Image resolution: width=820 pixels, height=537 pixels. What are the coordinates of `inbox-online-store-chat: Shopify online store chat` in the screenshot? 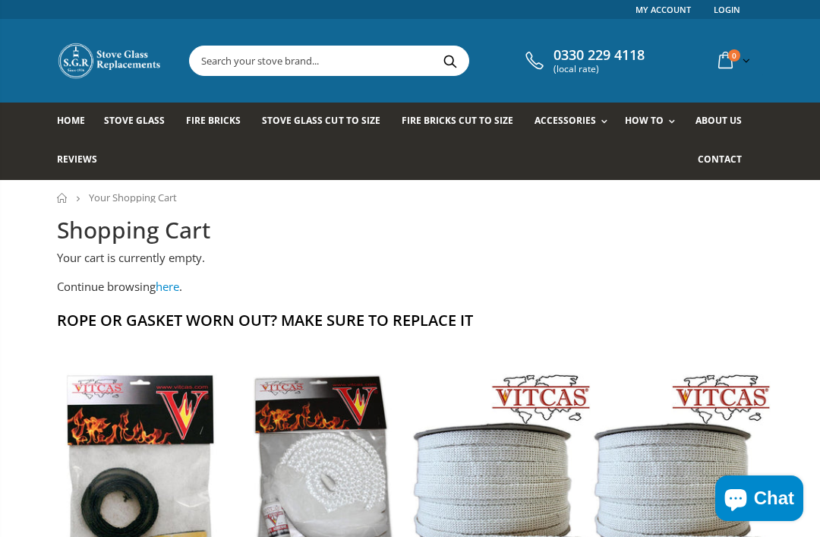 It's located at (759, 500).